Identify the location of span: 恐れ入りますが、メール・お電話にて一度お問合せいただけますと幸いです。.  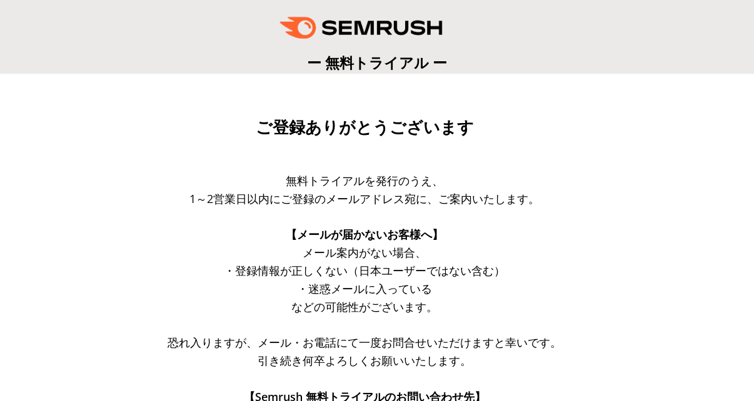
(365, 343).